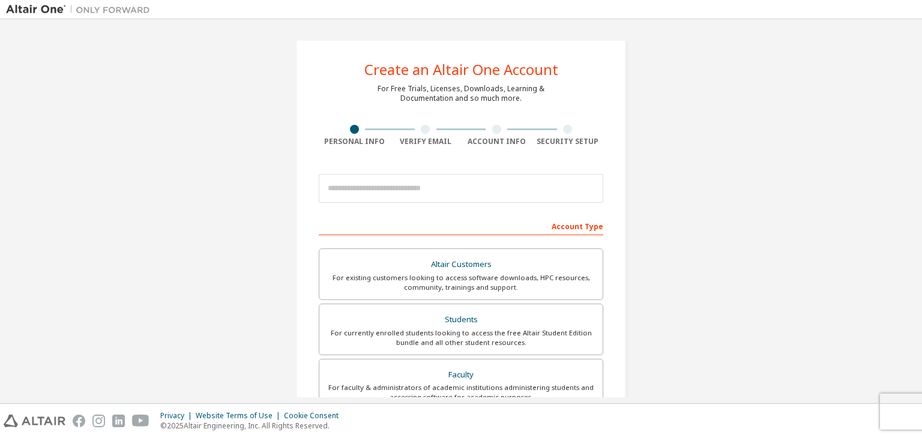 The height and width of the screenshot is (438, 922). What do you see at coordinates (315, 416) in the screenshot?
I see `div: Cookie Consent` at bounding box center [315, 416].